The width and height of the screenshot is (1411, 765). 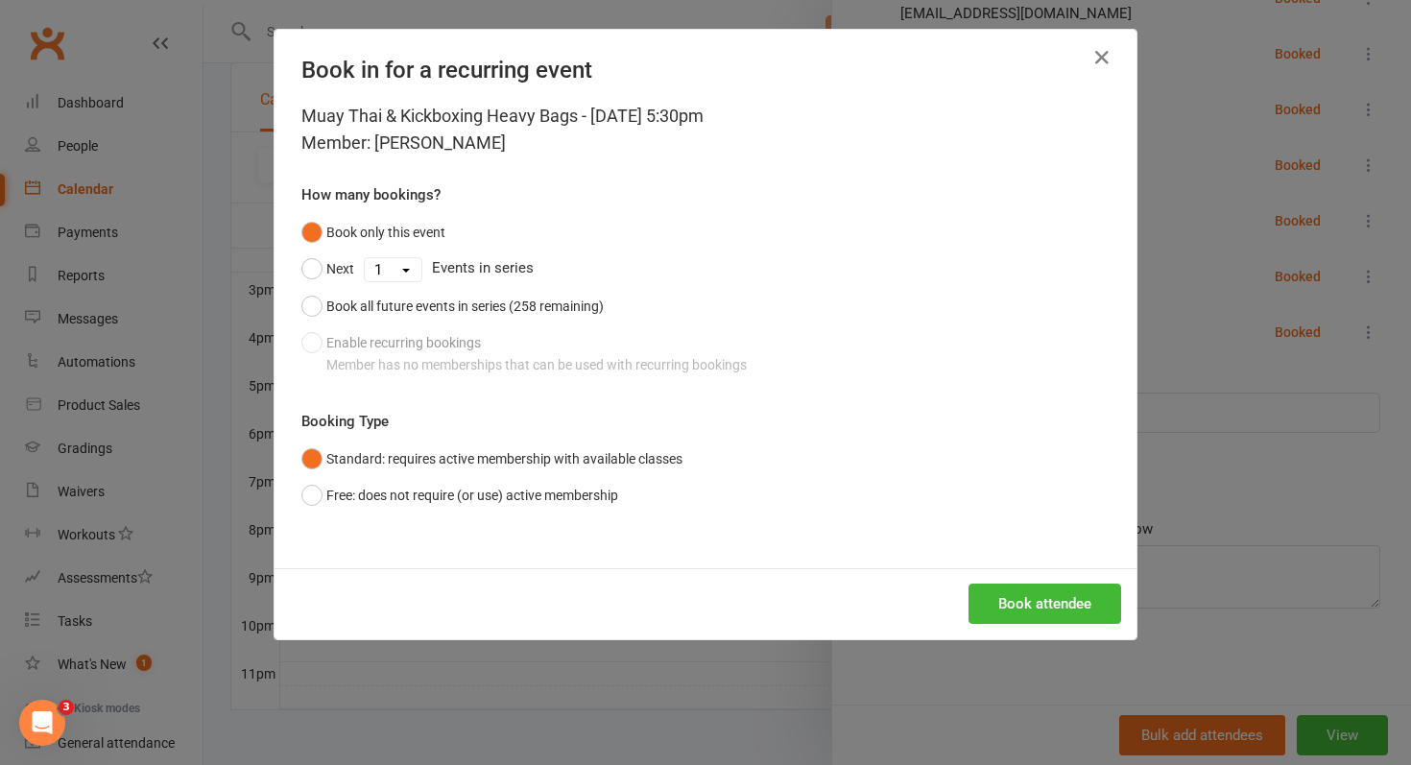 What do you see at coordinates (345, 421) in the screenshot?
I see `label: Booking Type` at bounding box center [345, 421].